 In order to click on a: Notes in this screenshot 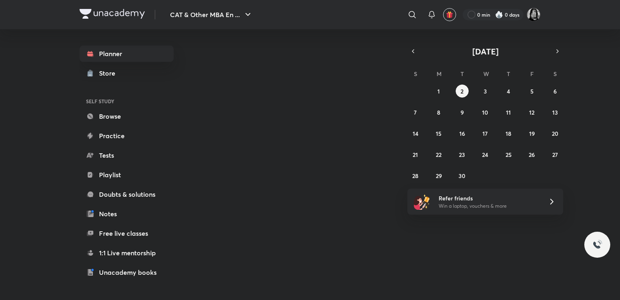, I will do `click(127, 213)`.